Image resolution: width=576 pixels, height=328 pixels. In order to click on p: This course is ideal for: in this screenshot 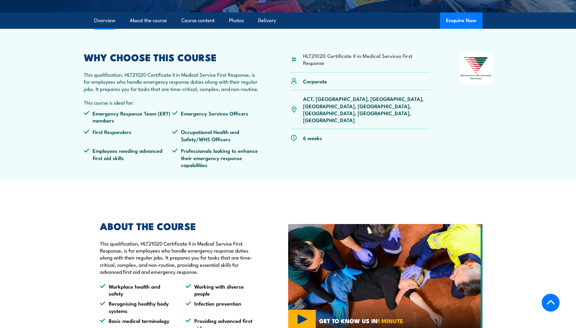, I will do `click(172, 102)`.